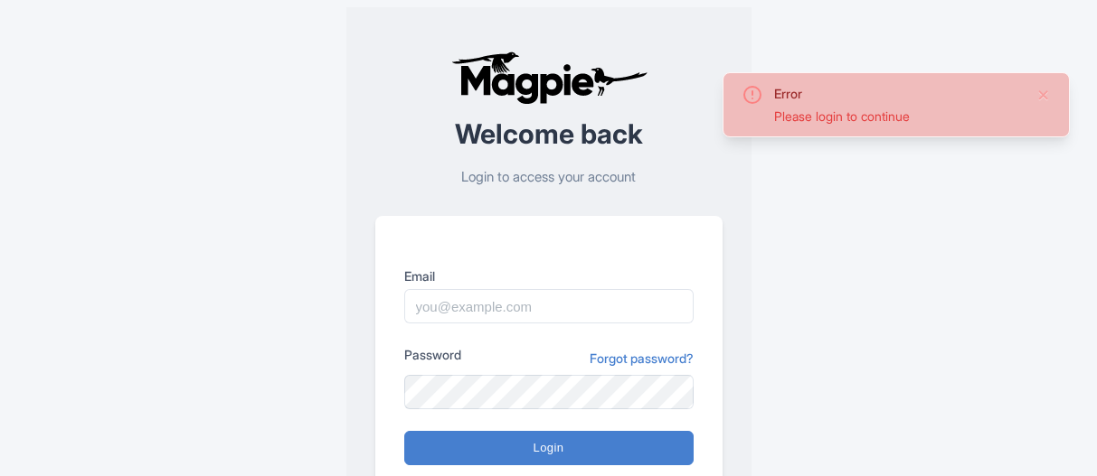 The image size is (1097, 476). Describe the element at coordinates (1043, 95) in the screenshot. I see `button: Close` at that location.